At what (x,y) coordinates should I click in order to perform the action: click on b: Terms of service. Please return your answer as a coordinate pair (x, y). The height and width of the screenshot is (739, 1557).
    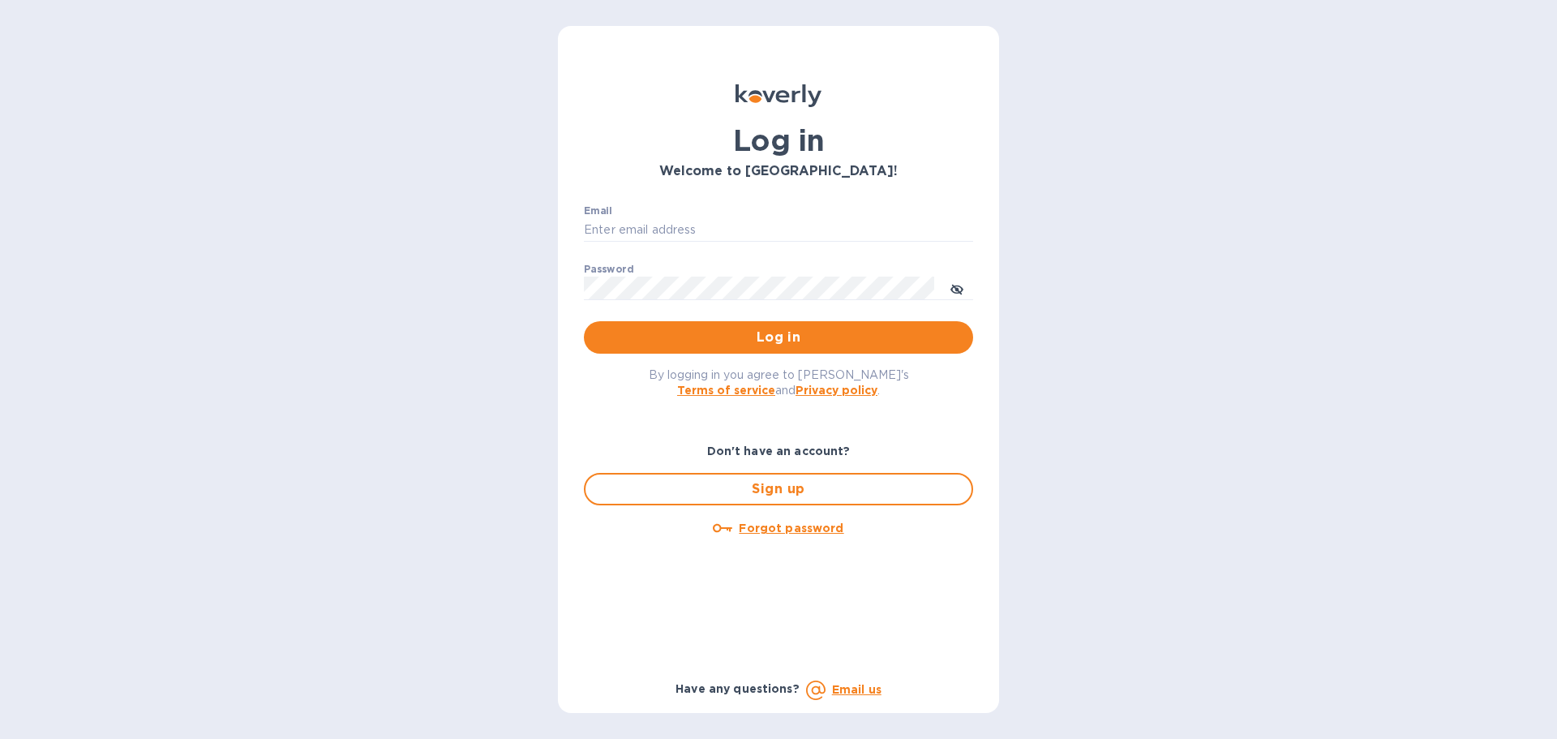
    Looking at the image, I should click on (726, 390).